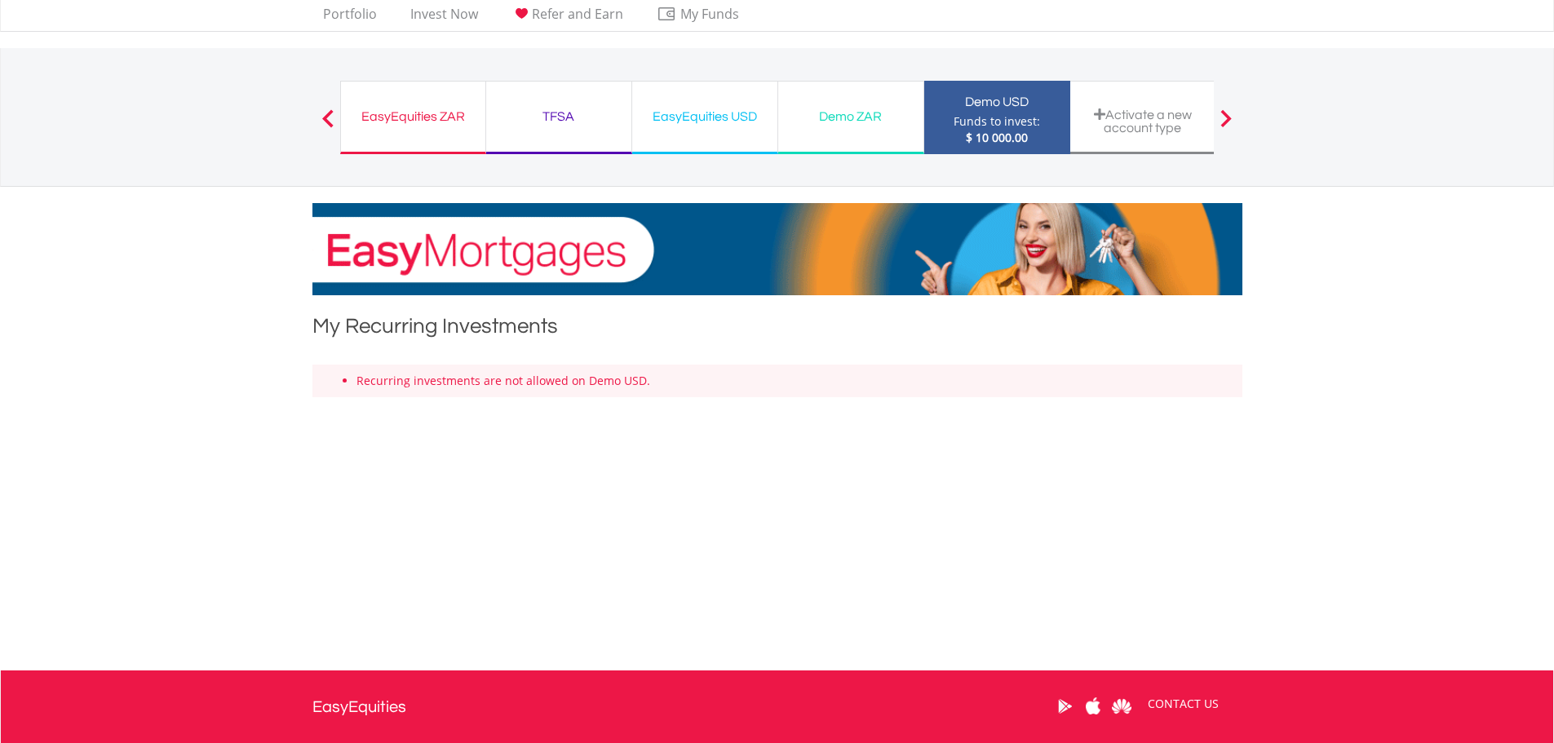 This screenshot has height=743, width=1554. Describe the element at coordinates (1121, 706) in the screenshot. I see `a: Huawei` at that location.